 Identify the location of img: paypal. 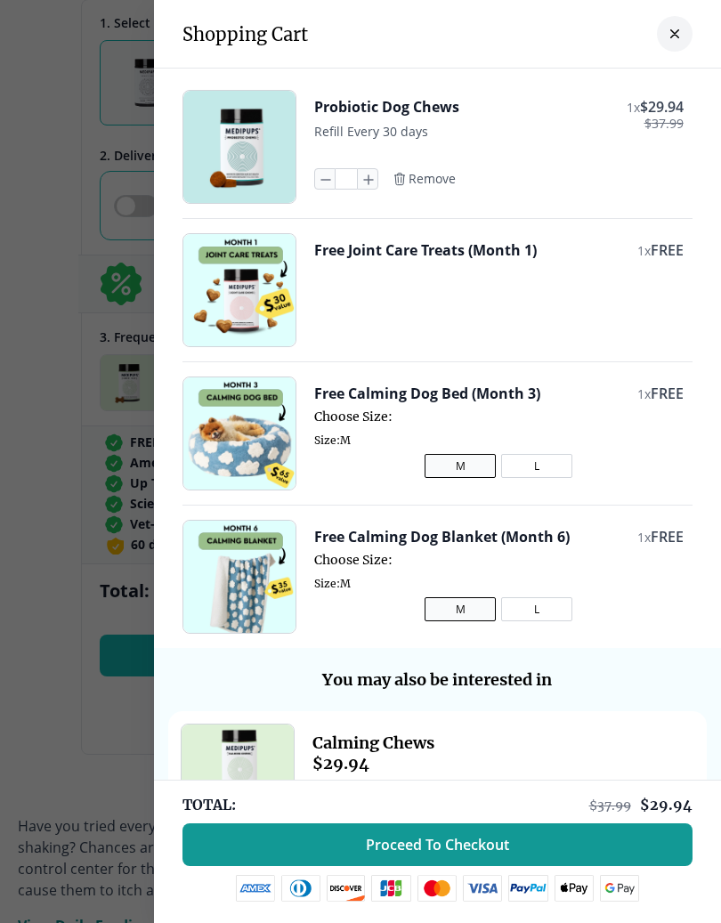
(528, 888).